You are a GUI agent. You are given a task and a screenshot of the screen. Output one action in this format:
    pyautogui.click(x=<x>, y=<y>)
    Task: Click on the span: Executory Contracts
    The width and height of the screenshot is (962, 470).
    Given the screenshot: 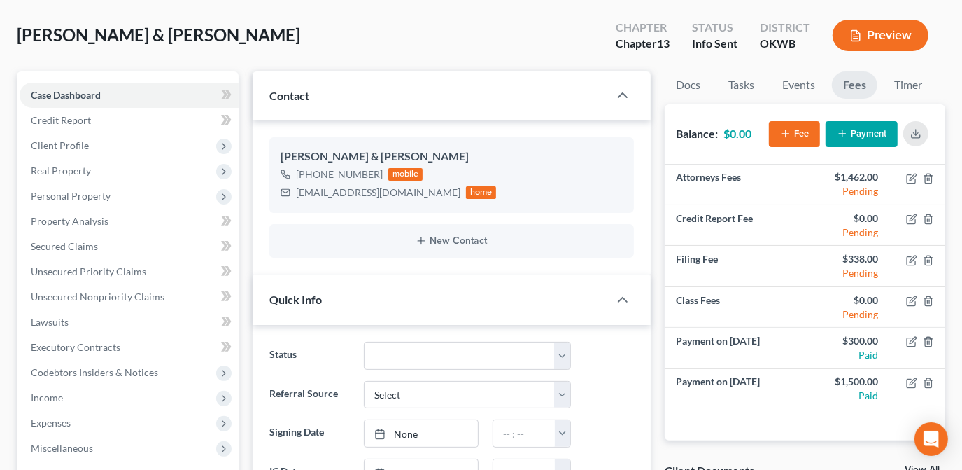 What is the action you would take?
    pyautogui.click(x=76, y=346)
    